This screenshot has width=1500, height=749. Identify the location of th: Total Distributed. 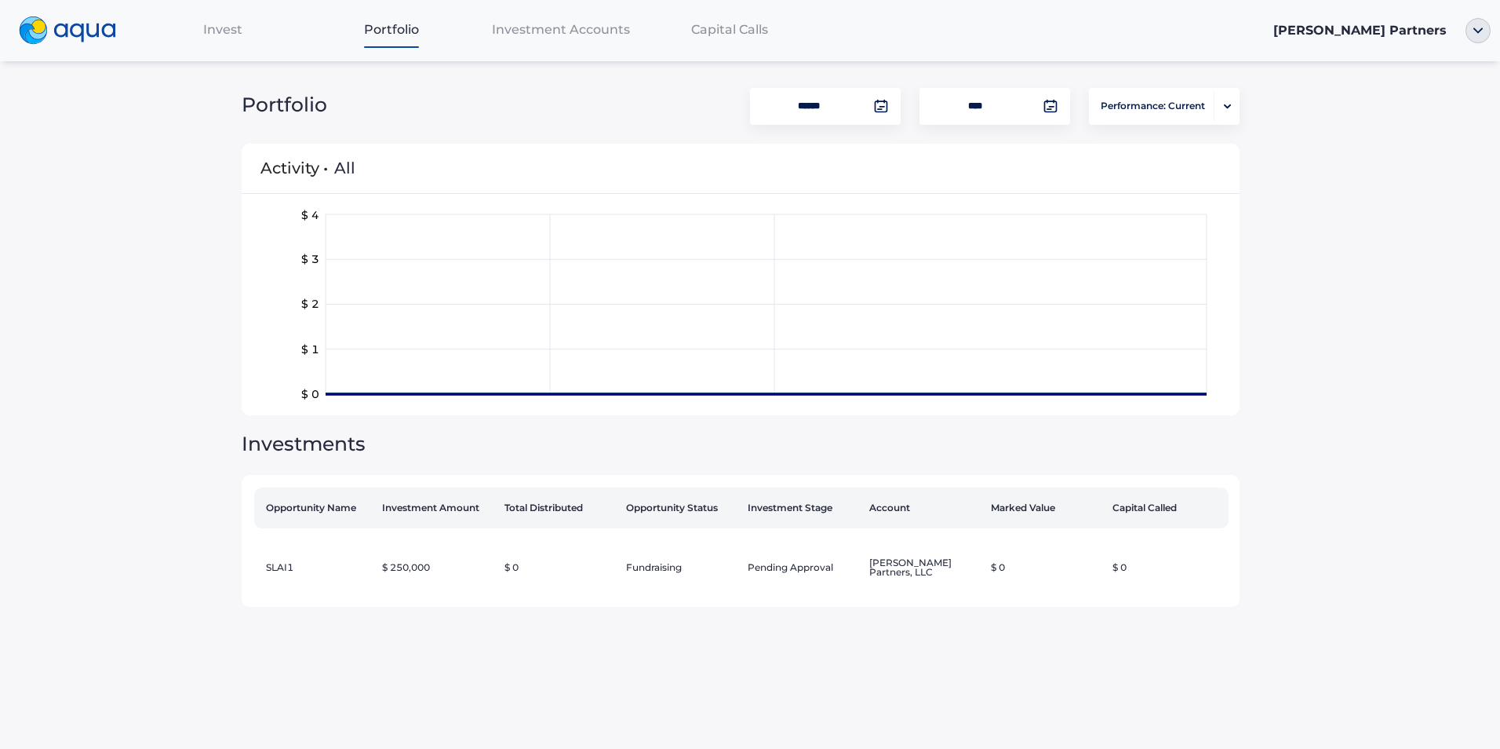
(559, 508).